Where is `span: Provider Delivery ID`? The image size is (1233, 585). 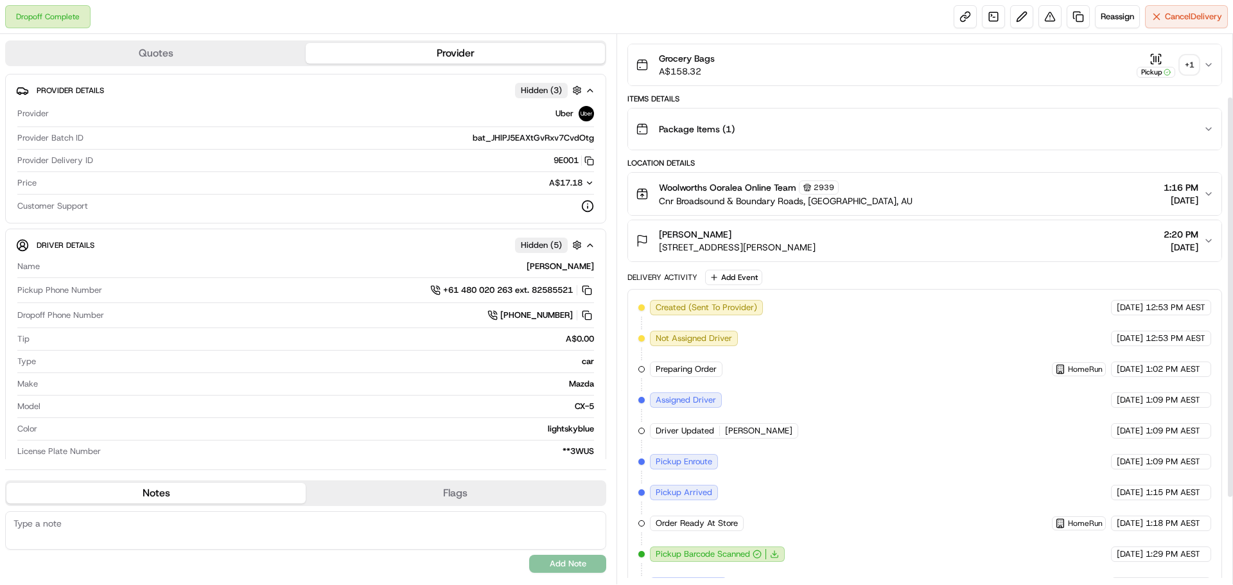
span: Provider Delivery ID is located at coordinates (55, 161).